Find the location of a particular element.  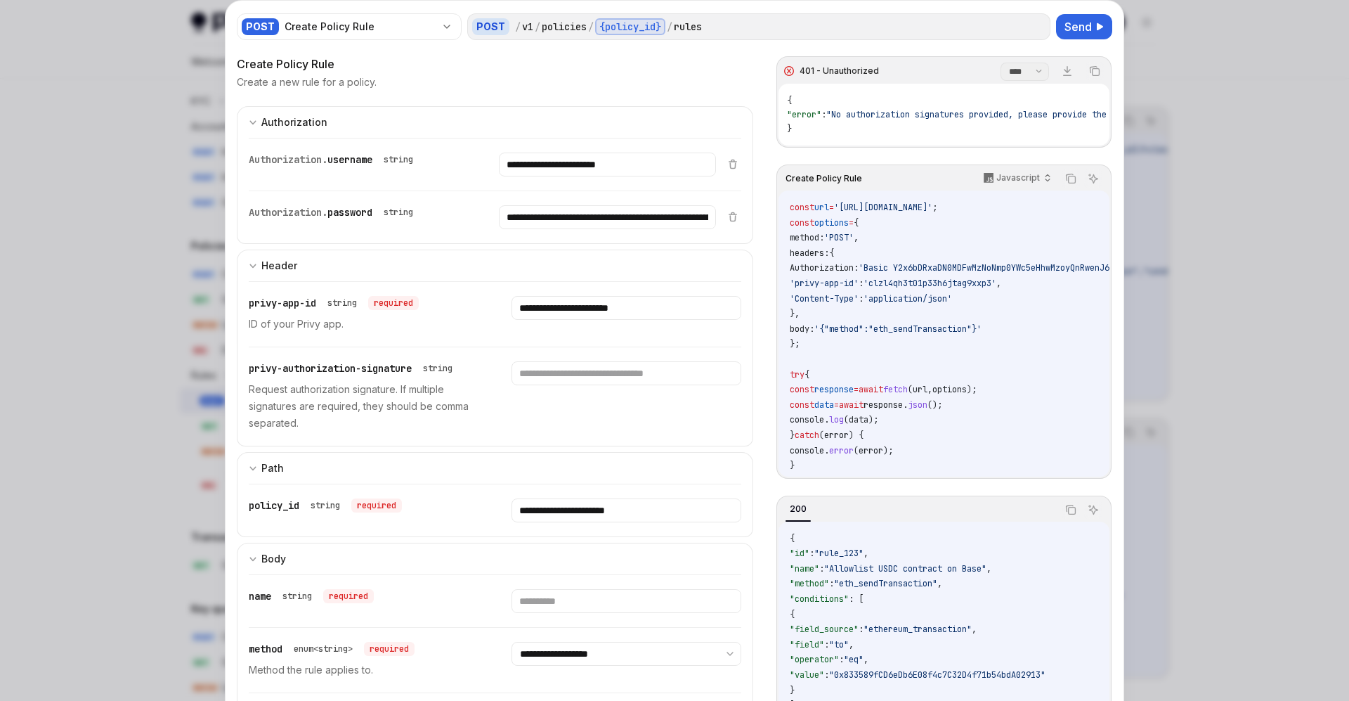

span: "rule_123" is located at coordinates (839, 553).